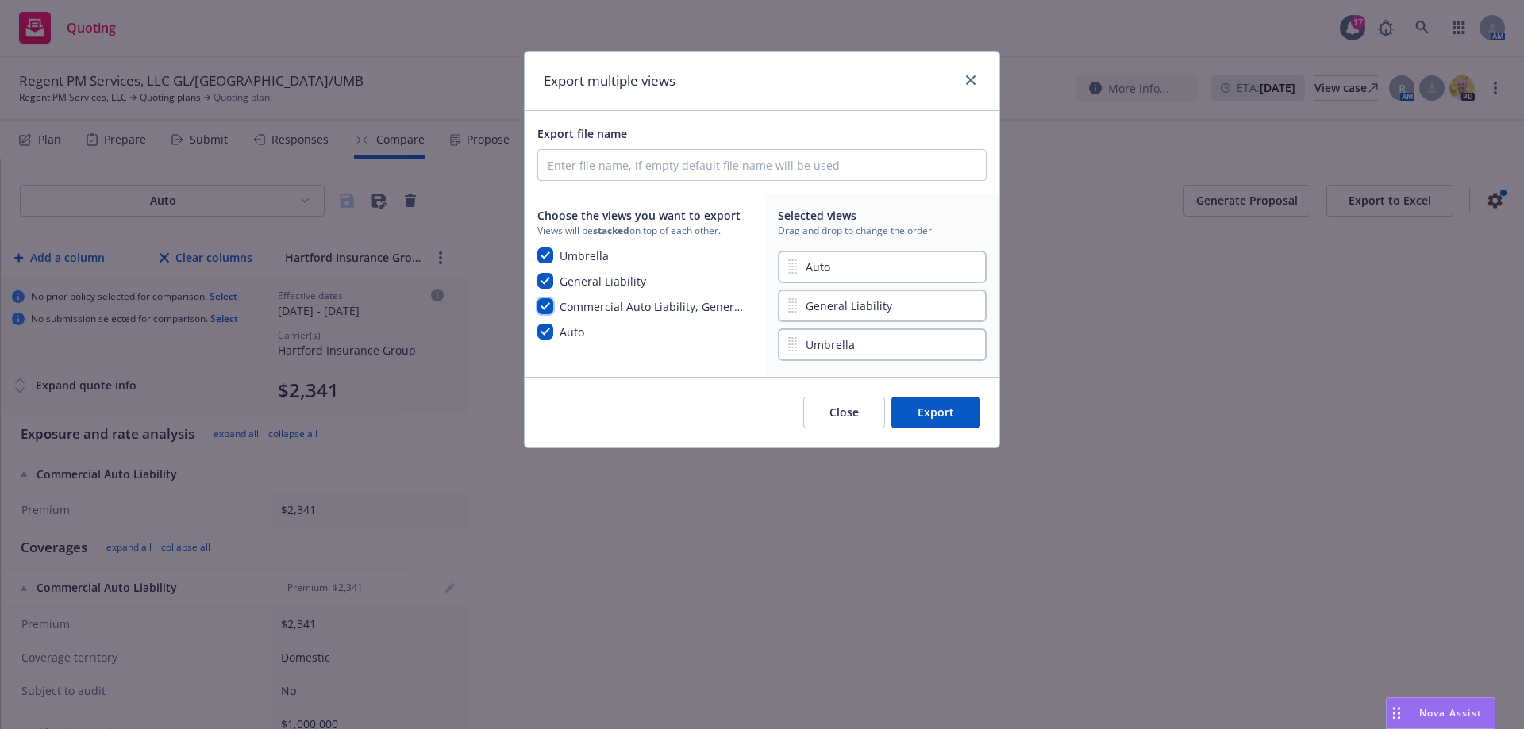 The image size is (1524, 729). What do you see at coordinates (611, 230) in the screenshot?
I see `strong: stacked` at bounding box center [611, 230].